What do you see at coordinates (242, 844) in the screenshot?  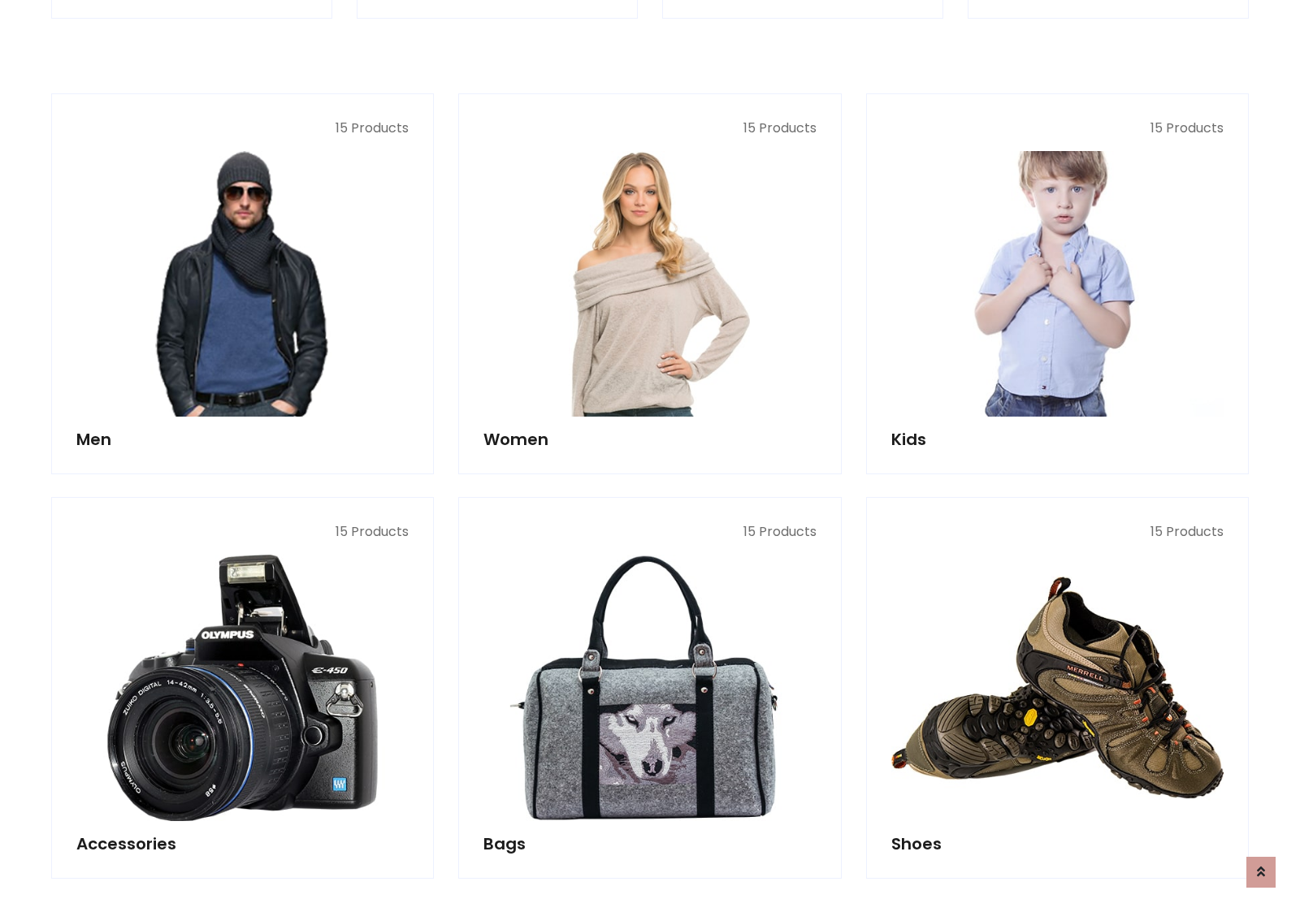 I see `h5: Accessories` at bounding box center [242, 844].